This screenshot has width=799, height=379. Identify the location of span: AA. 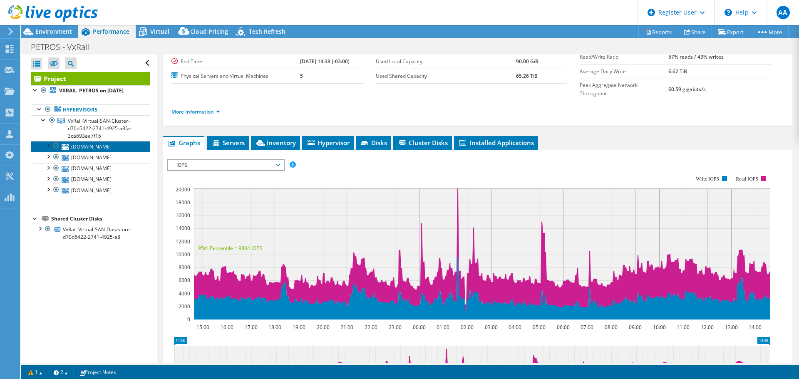
(783, 12).